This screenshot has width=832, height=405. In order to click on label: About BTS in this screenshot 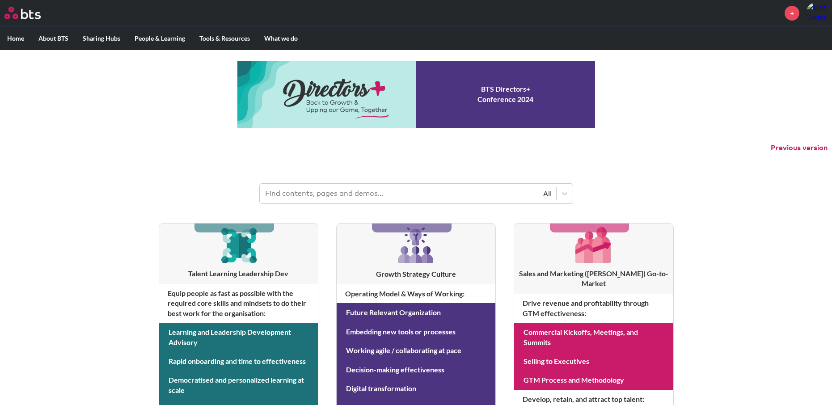, I will do `click(53, 38)`.